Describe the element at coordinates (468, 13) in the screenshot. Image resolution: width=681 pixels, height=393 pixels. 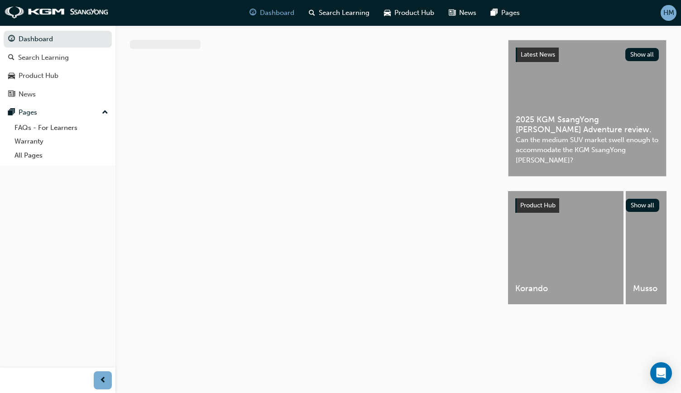
I see `span: News` at that location.